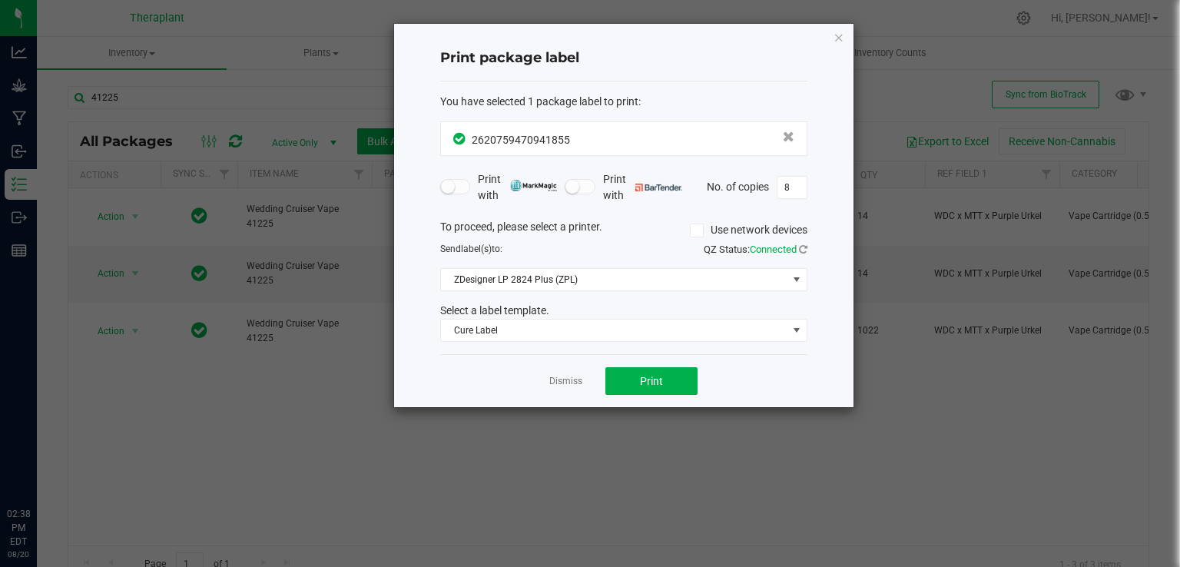 This screenshot has height=567, width=1180. What do you see at coordinates (624, 231) in the screenshot?
I see `div: To proceed, please select a printer.` at bounding box center [624, 231].